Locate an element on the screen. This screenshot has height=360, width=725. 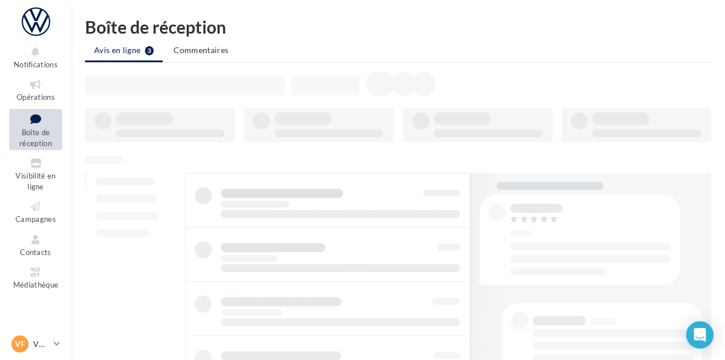
a: VF VW Francheville is located at coordinates (35, 344).